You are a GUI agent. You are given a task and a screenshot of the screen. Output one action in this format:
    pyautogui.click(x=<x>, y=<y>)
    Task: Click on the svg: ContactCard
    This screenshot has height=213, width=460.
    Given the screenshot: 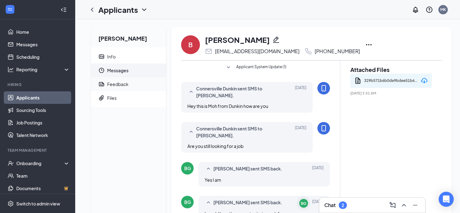 What is the action you would take?
    pyautogui.click(x=102, y=57)
    